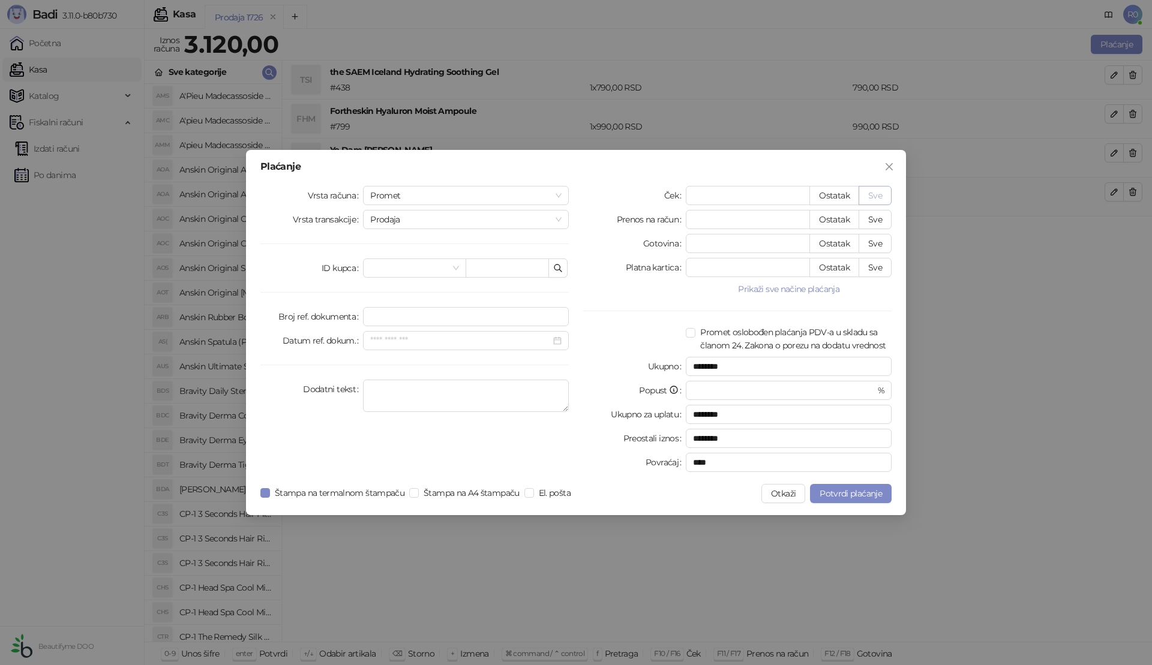  Describe the element at coordinates (554, 493) in the screenshot. I see `span: El. pošta` at that location.